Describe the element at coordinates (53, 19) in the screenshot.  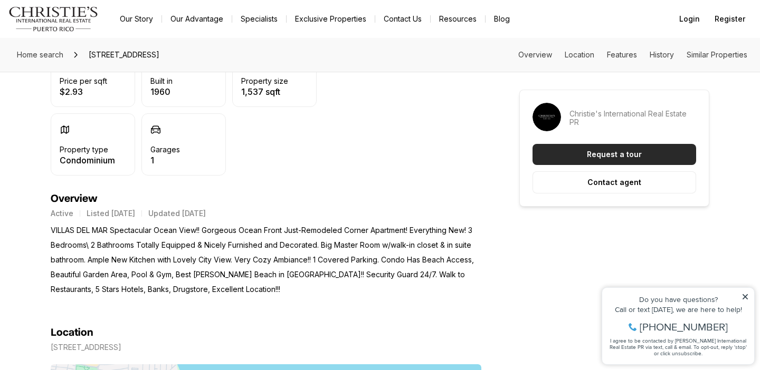
I see `img: logo` at that location.